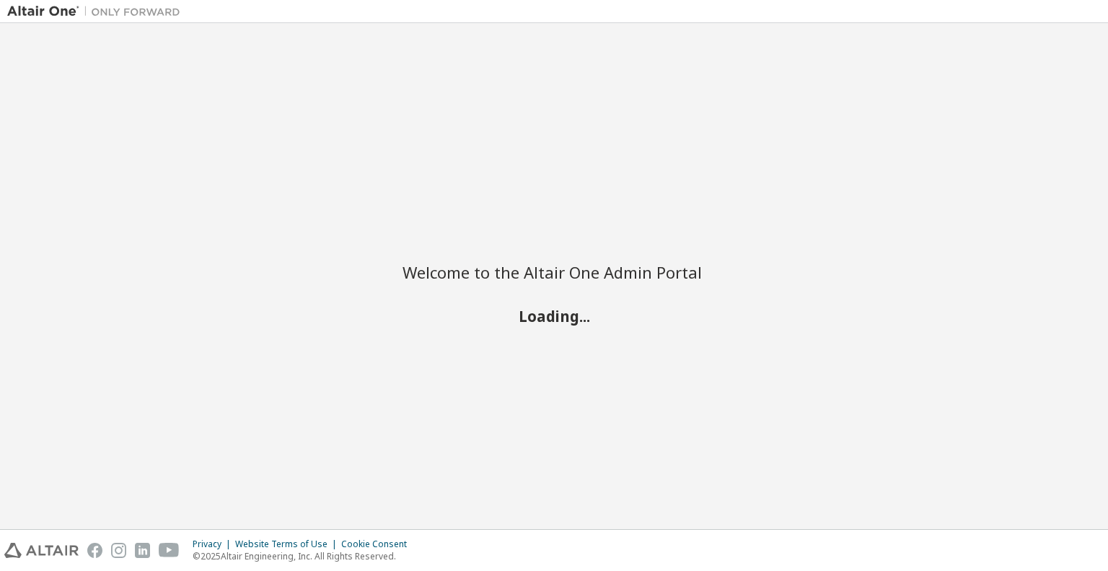 This screenshot has width=1108, height=571. Describe the element at coordinates (554, 315) in the screenshot. I see `h2: Loading...` at that location.